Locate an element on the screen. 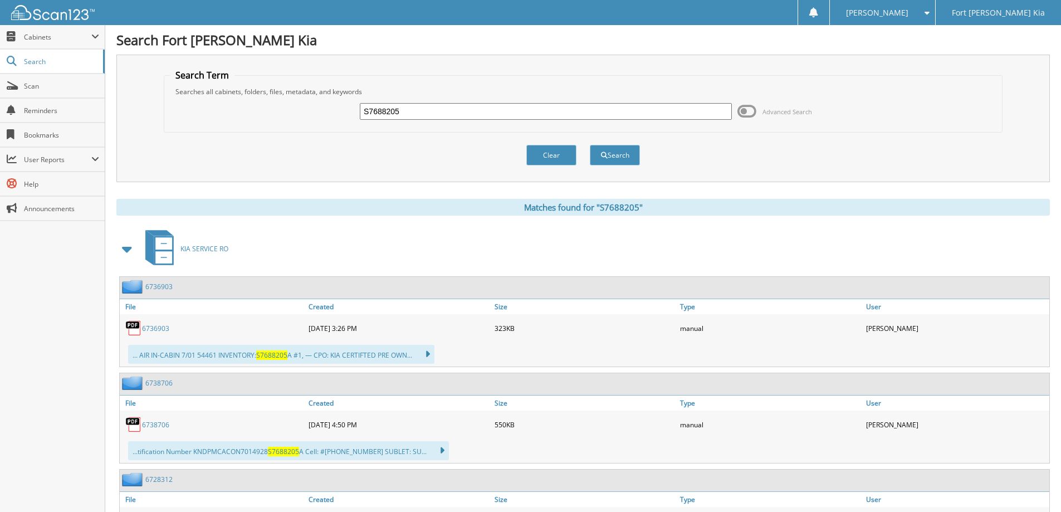 The image size is (1061, 512). div: 550KB is located at coordinates (585, 424).